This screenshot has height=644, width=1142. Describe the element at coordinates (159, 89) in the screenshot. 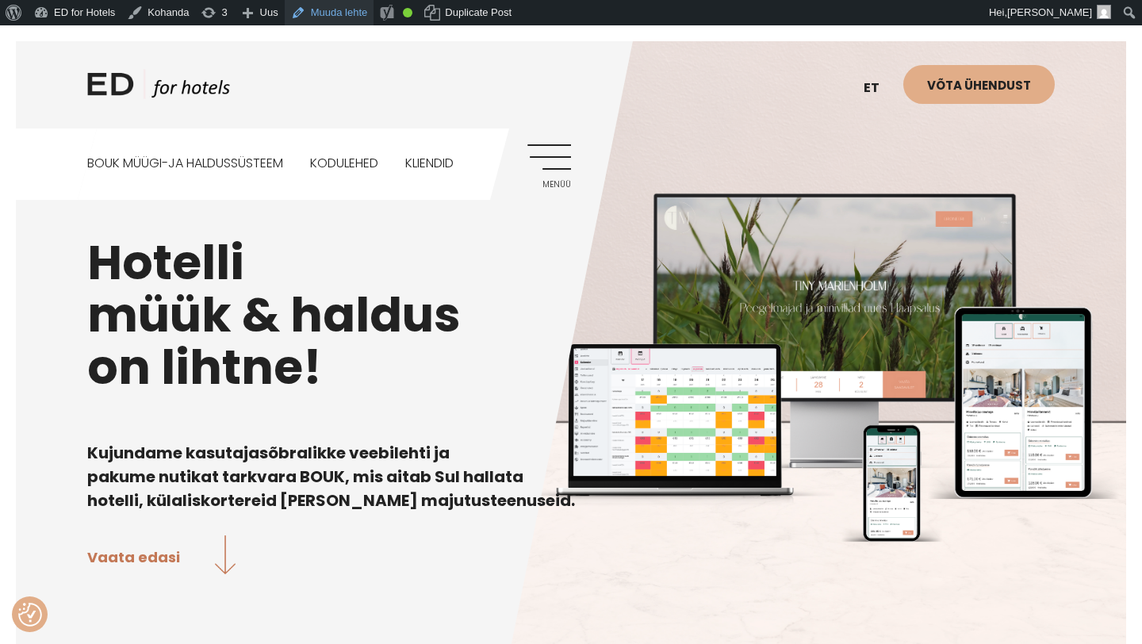

I see `a: ED HOTELS` at that location.